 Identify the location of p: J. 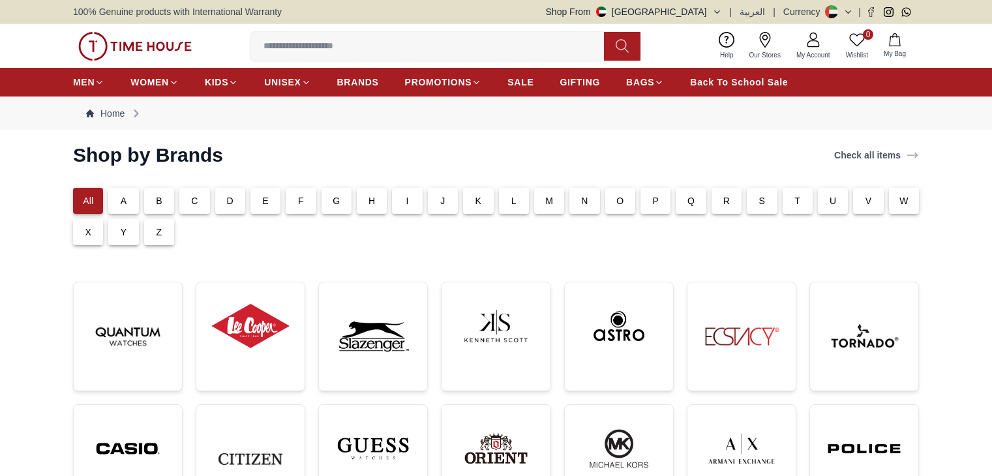
(442, 201).